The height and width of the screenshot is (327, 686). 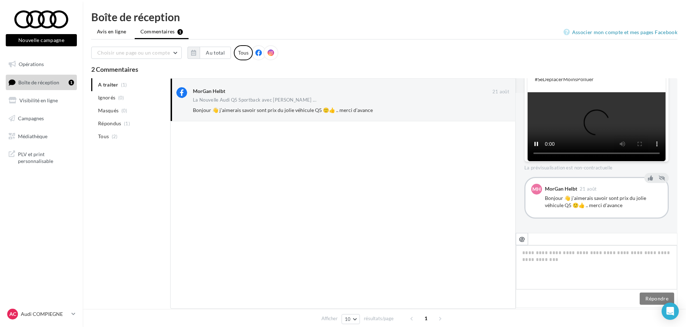 I want to click on span: résultats/page, so click(x=379, y=319).